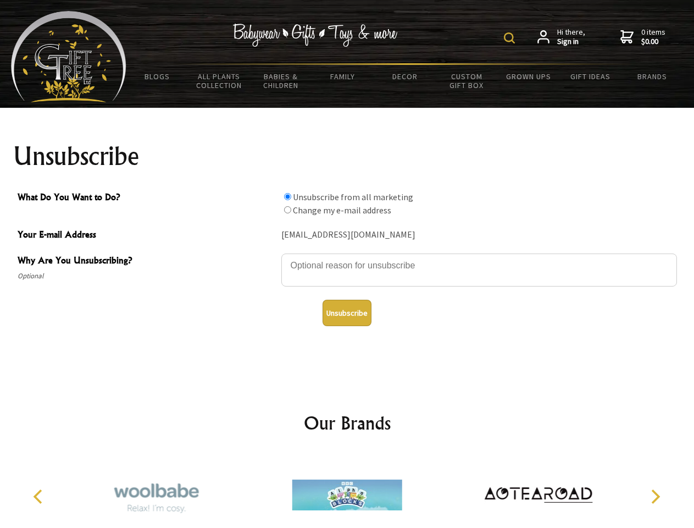 The width and height of the screenshot is (694, 528). Describe the element at coordinates (147, 235) in the screenshot. I see `span: Your E-mail Address` at that location.